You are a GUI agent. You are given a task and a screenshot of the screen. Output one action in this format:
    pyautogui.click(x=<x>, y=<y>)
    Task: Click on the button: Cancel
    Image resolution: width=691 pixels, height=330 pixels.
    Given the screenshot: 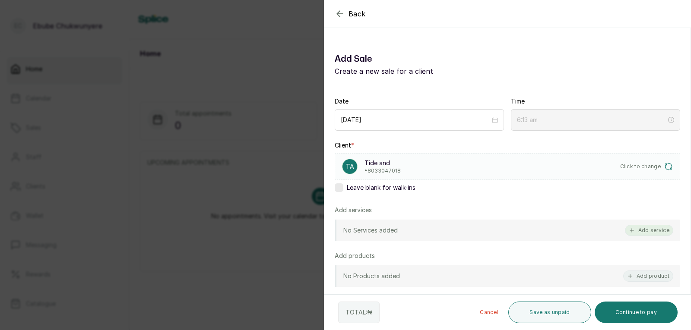 What is the action you would take?
    pyautogui.click(x=489, y=313)
    